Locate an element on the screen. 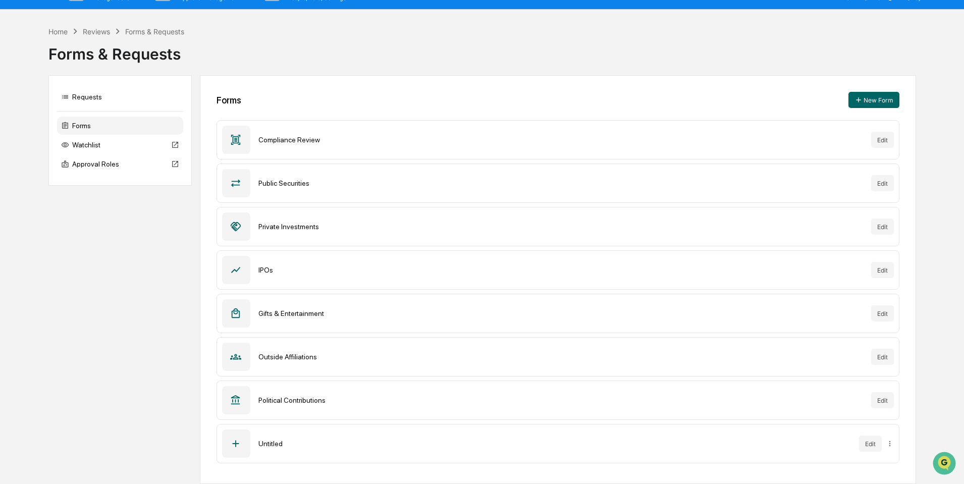  div: Political Contributions is located at coordinates (561, 400).